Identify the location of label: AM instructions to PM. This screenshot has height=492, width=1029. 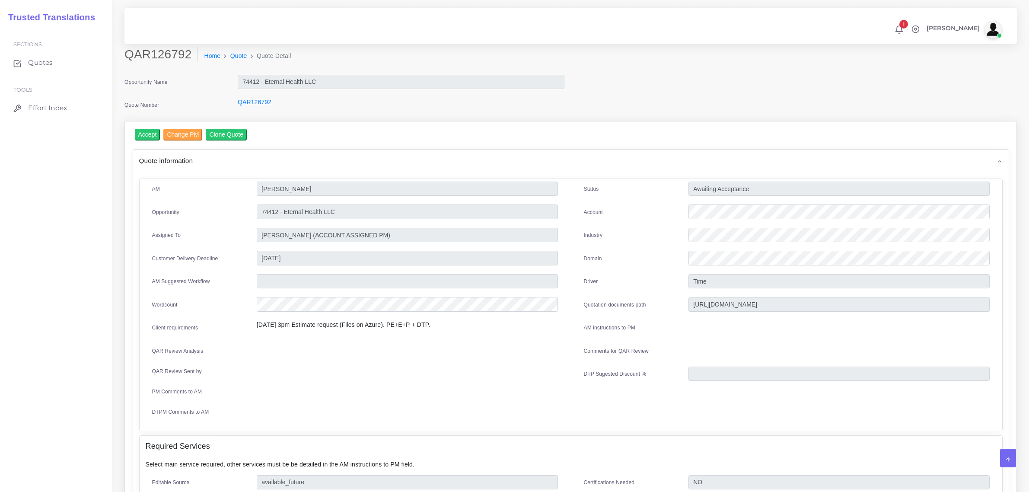
(610, 328).